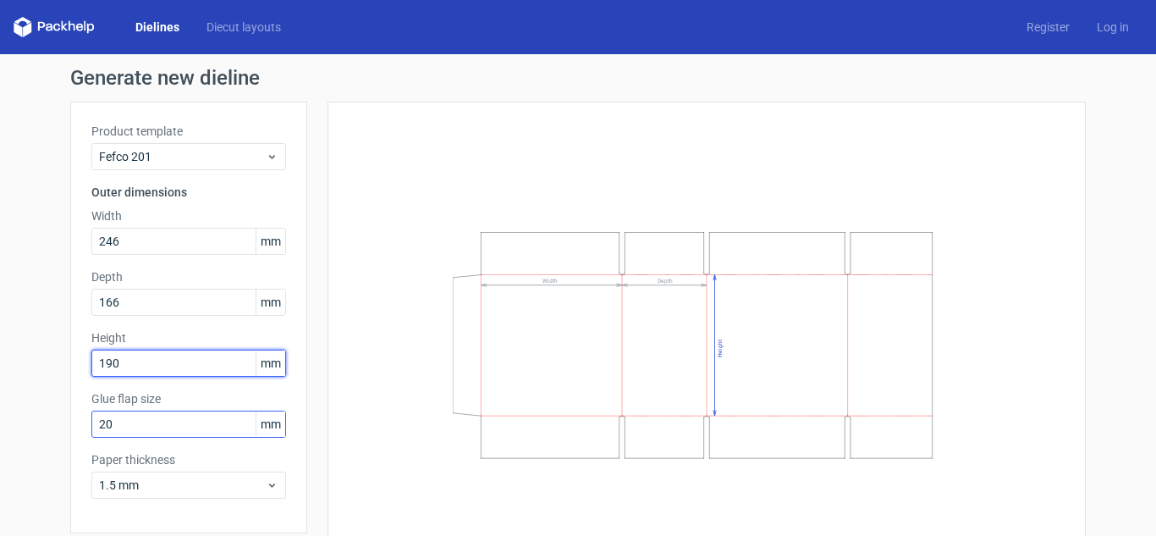 Image resolution: width=1156 pixels, height=536 pixels. I want to click on span: 1.5 mm, so click(182, 485).